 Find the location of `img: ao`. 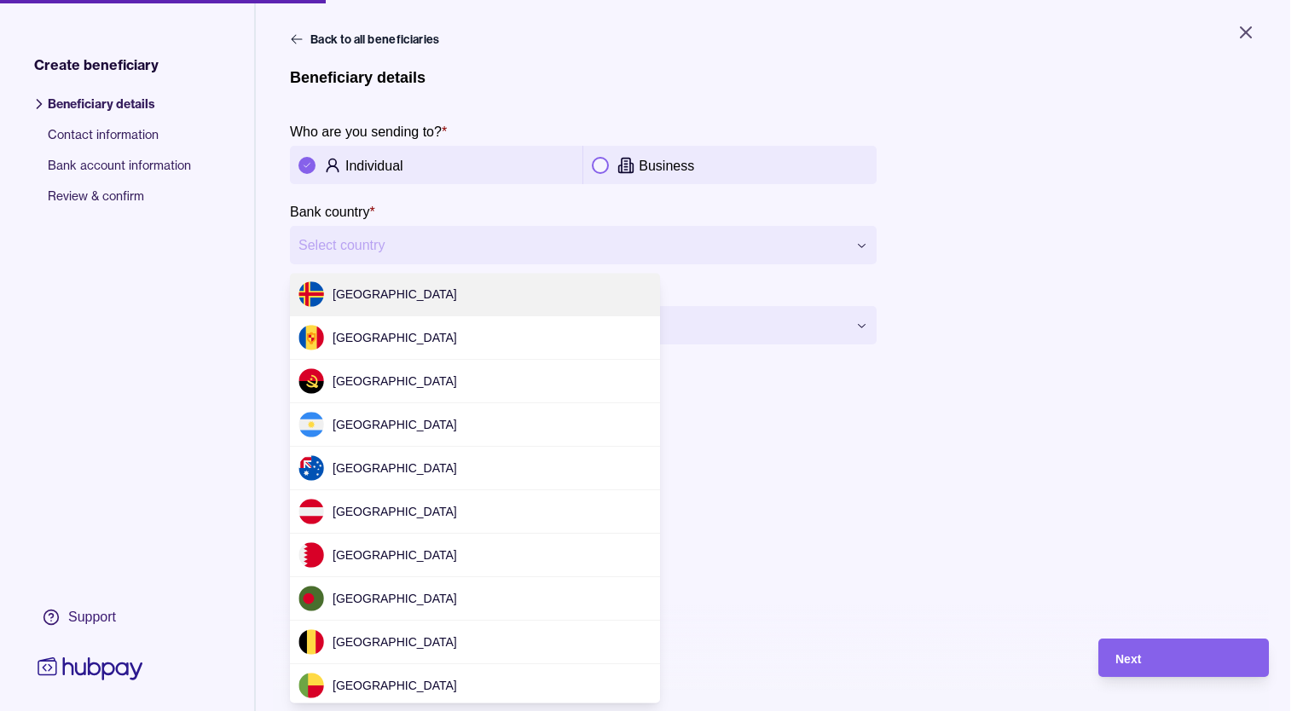

img: ao is located at coordinates (311, 381).